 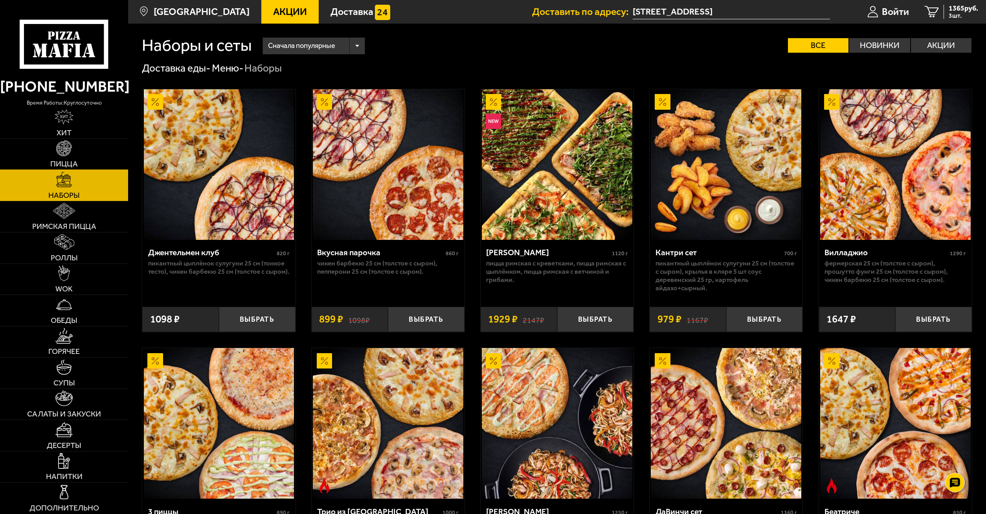 What do you see at coordinates (64, 476) in the screenshot?
I see `span: Напитки` at bounding box center [64, 476].